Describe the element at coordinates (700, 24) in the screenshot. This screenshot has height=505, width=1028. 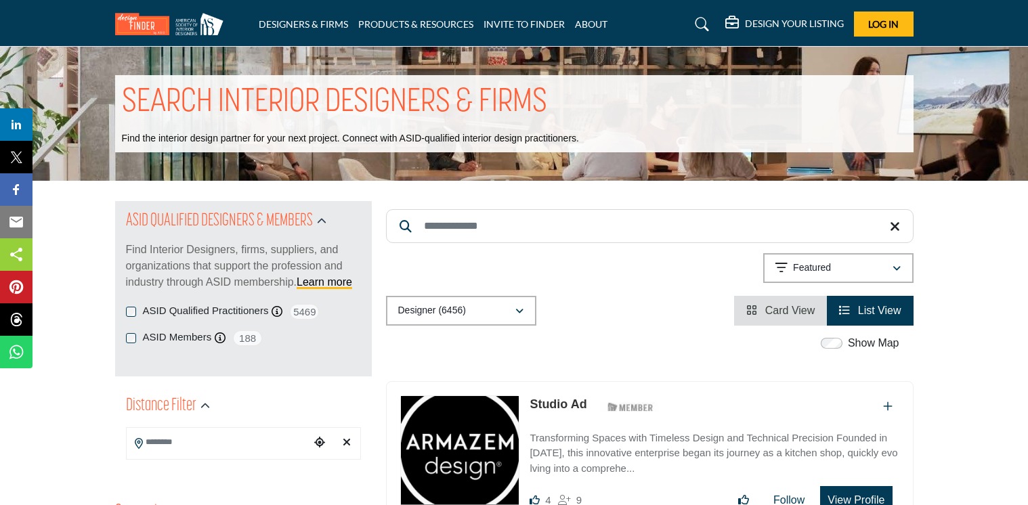
I see `a: Search` at that location.